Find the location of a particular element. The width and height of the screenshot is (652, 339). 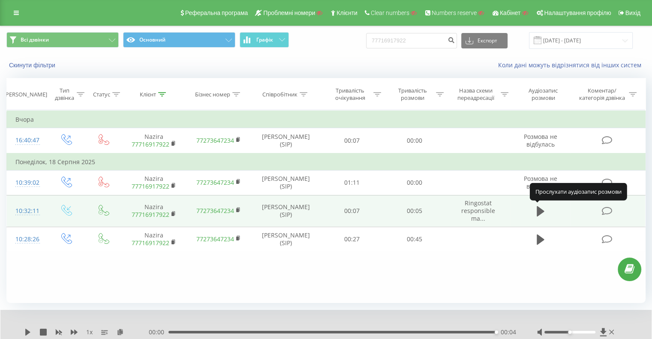

div: Тривалість очікування is located at coordinates (350, 94).